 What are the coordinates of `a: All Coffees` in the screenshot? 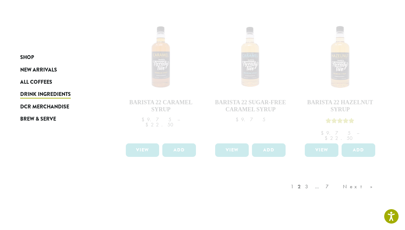 It's located at (59, 82).